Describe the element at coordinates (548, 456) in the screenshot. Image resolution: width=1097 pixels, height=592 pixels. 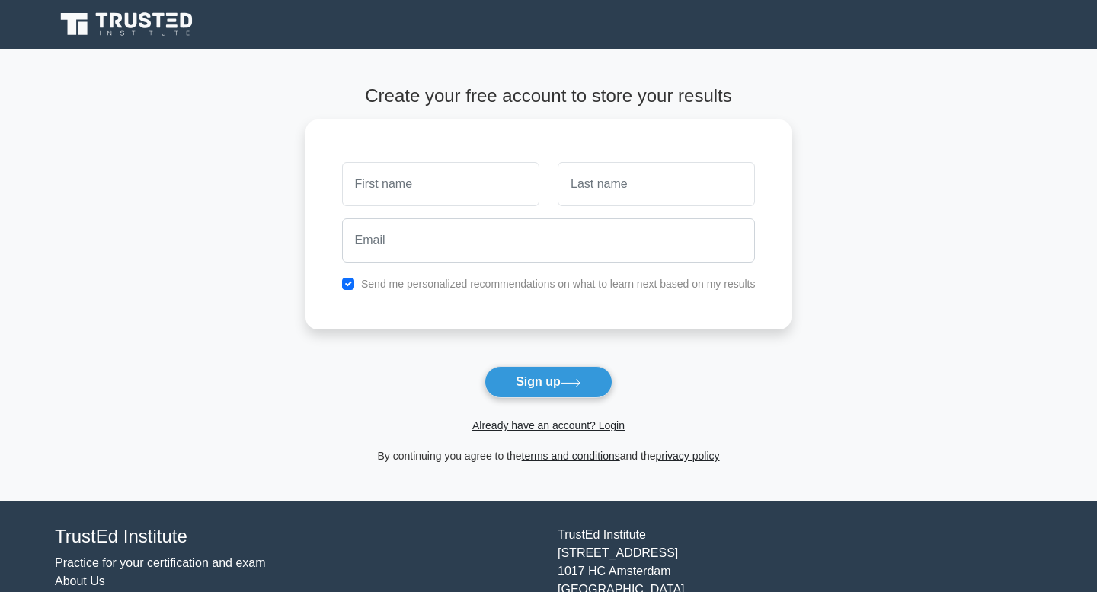
I see `div: By continuing you agree to the and the` at that location.